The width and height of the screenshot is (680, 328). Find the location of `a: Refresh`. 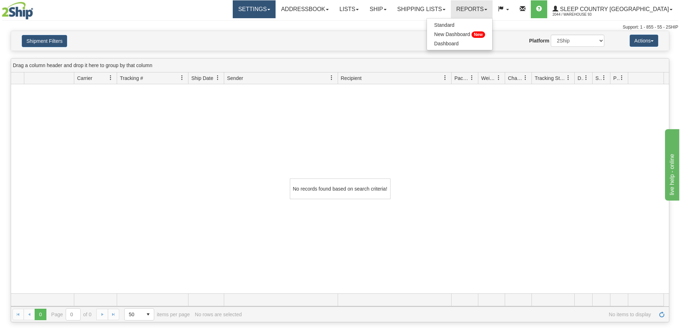

a: Refresh is located at coordinates (662, 315).